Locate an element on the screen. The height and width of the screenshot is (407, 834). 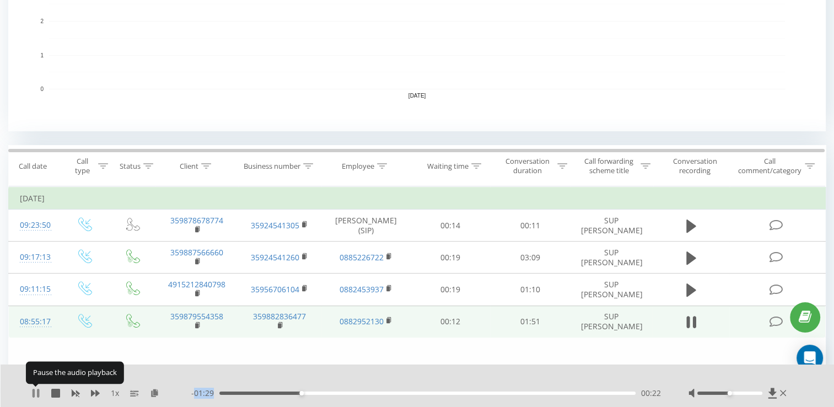
td: 01:10 is located at coordinates (530, 290).